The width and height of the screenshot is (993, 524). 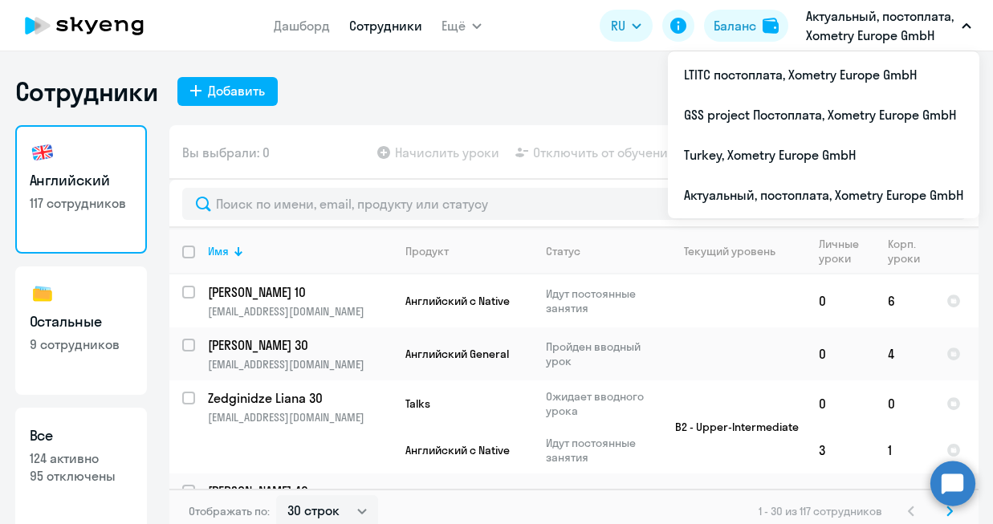 I want to click on h3: Английский, so click(x=81, y=181).